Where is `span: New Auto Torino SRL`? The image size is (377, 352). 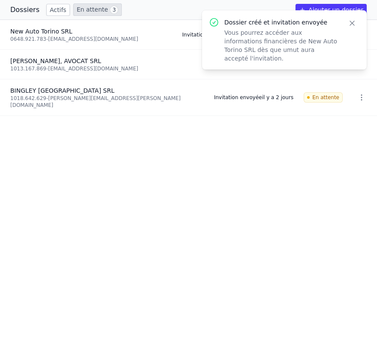 span: New Auto Torino SRL is located at coordinates (41, 31).